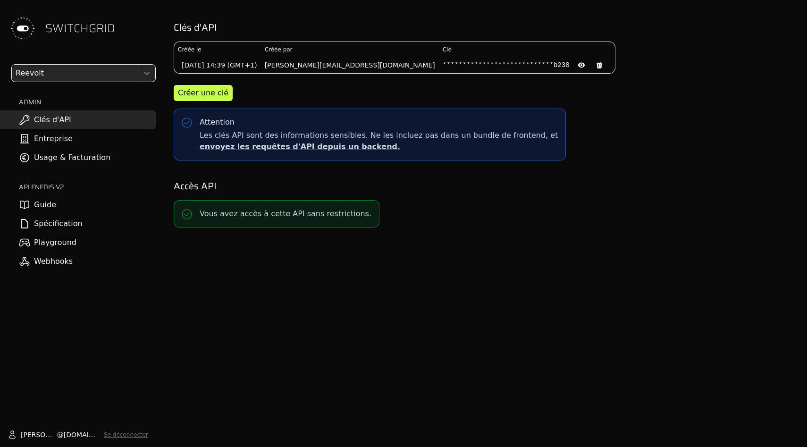  Describe the element at coordinates (126, 435) in the screenshot. I see `button: Se déconnecter` at that location.